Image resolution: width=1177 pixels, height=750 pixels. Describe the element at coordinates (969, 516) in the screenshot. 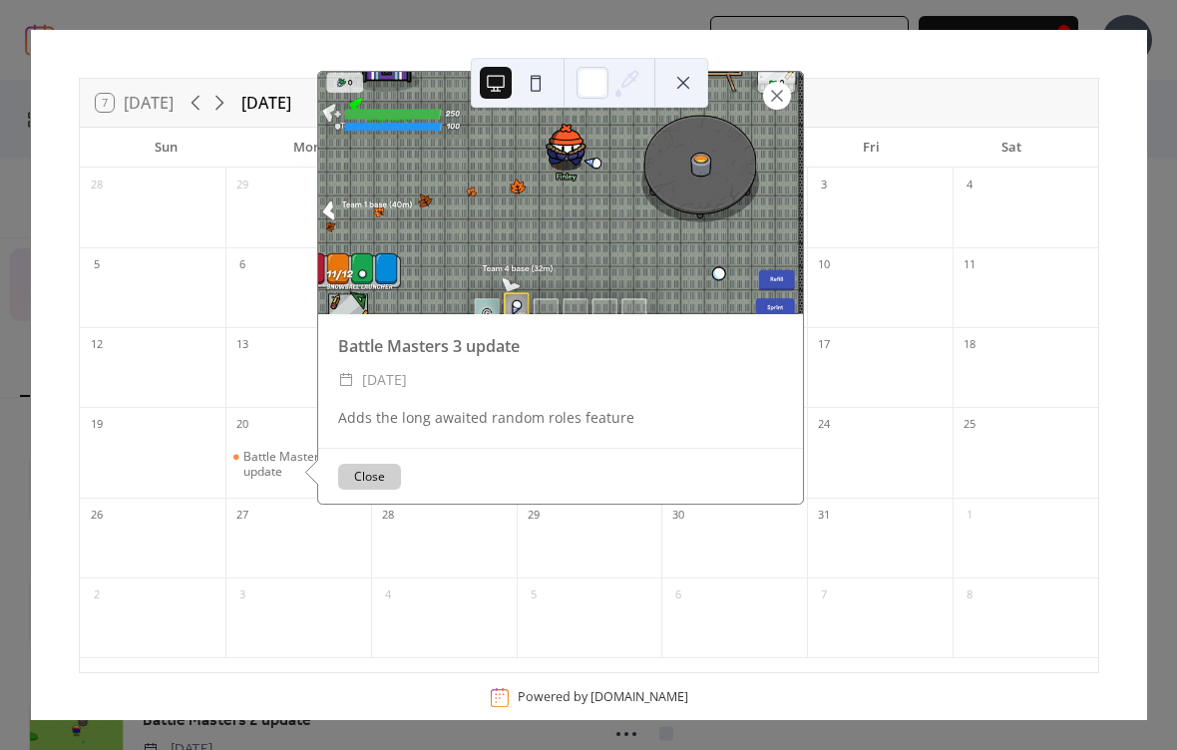

I see `div: 1` at that location.